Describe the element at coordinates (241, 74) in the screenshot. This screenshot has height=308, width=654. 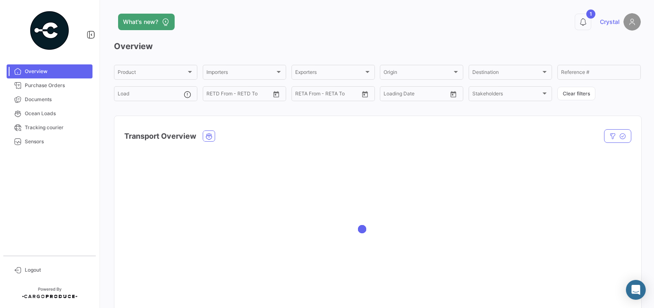
I see `span: Importers` at that location.